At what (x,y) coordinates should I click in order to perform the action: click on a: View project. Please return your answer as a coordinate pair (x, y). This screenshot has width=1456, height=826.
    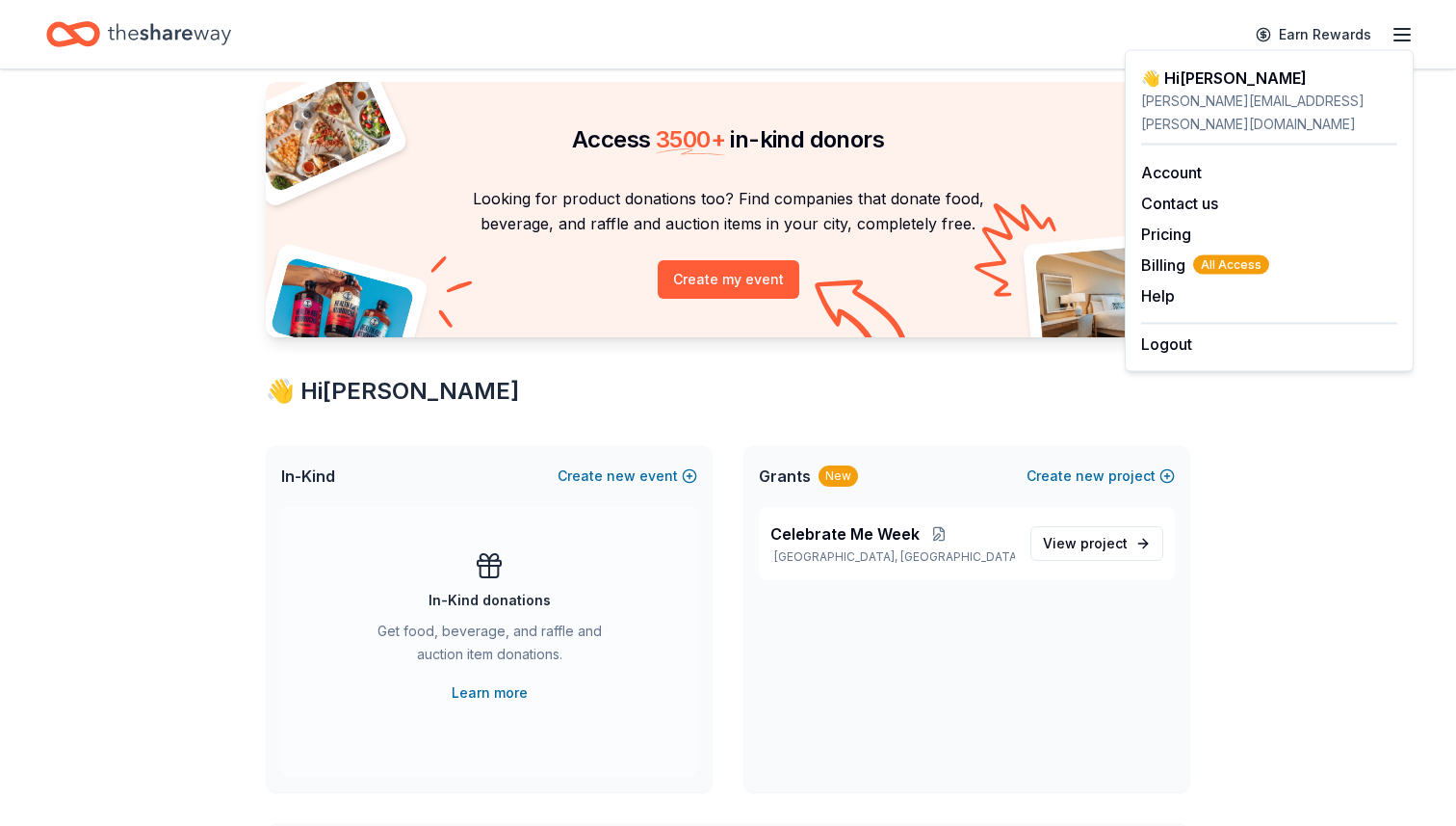
    Looking at the image, I should click on (1097, 543).